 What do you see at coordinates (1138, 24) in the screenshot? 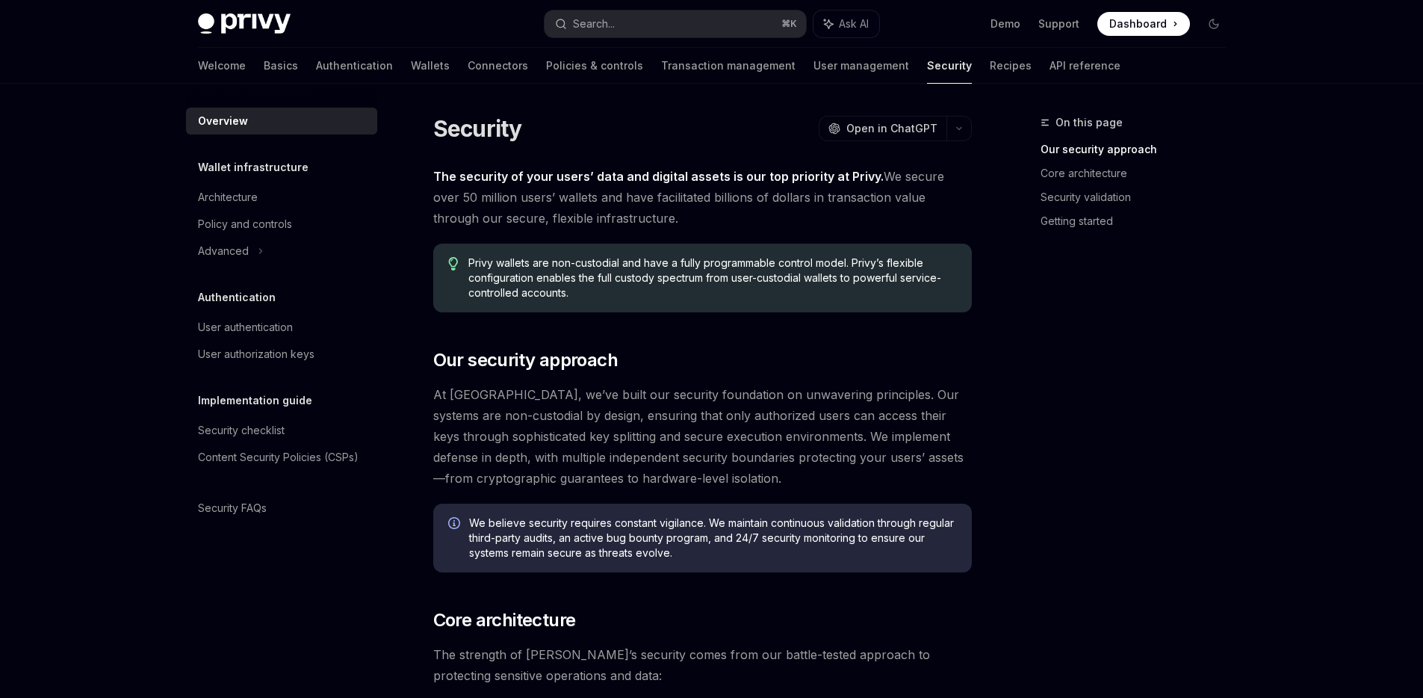
I see `span: Dashboard` at bounding box center [1138, 24].